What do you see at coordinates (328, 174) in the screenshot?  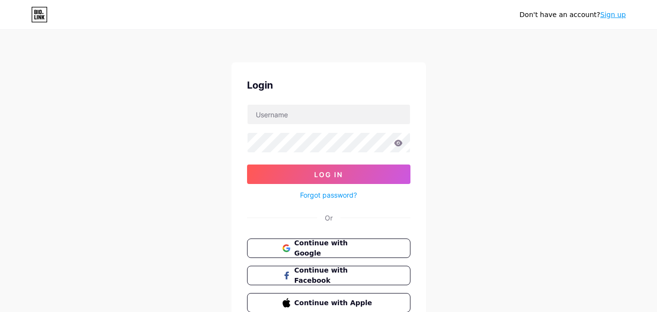 I see `span: Log In` at bounding box center [328, 174].